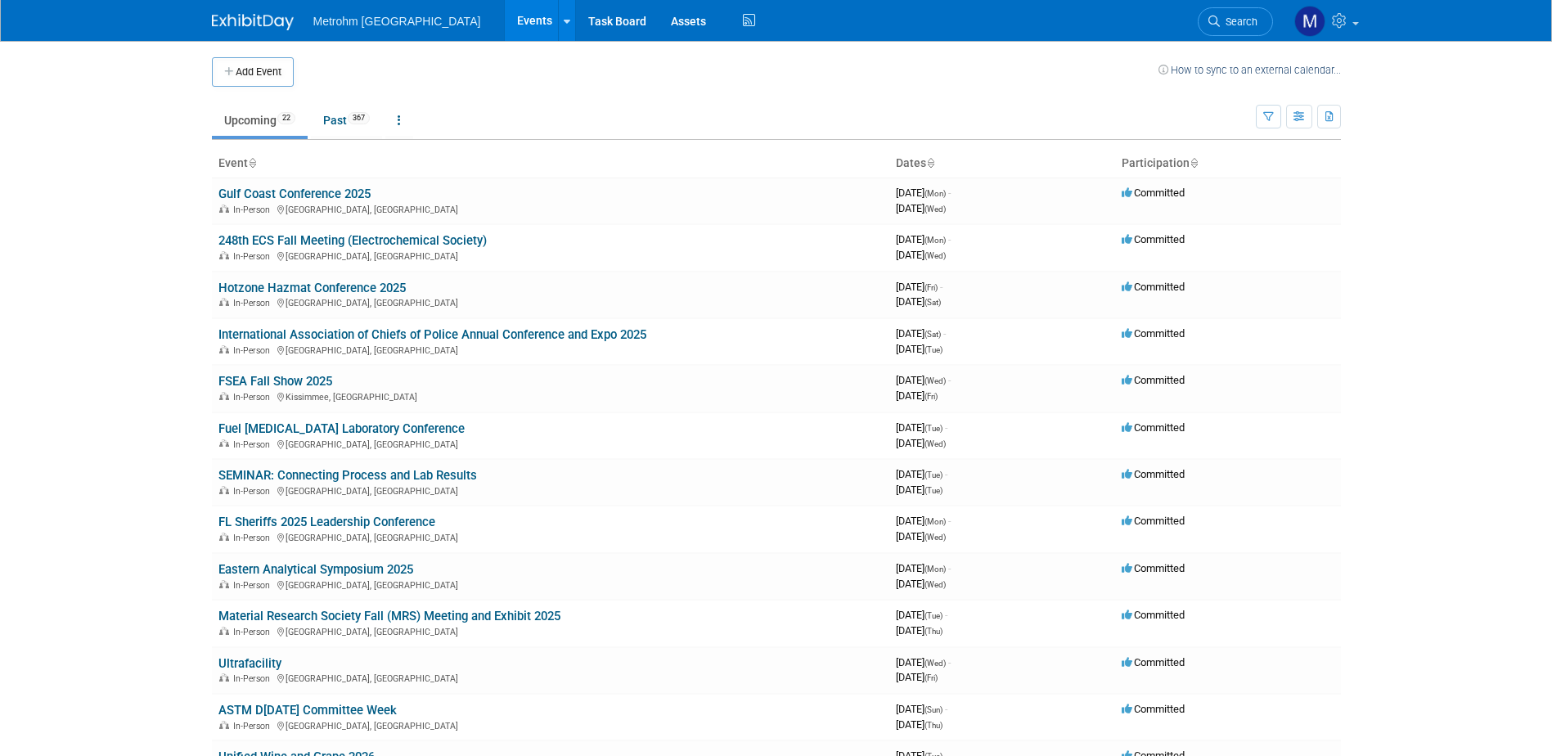 The image size is (1552, 756). Describe the element at coordinates (294, 194) in the screenshot. I see `a: Gulf Coast Conference 2025` at that location.